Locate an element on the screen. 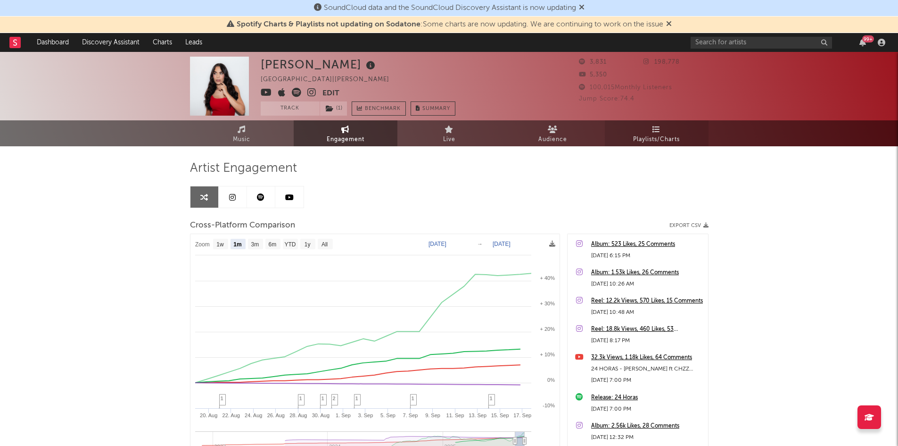  text: 28. Aug is located at coordinates (298, 415).